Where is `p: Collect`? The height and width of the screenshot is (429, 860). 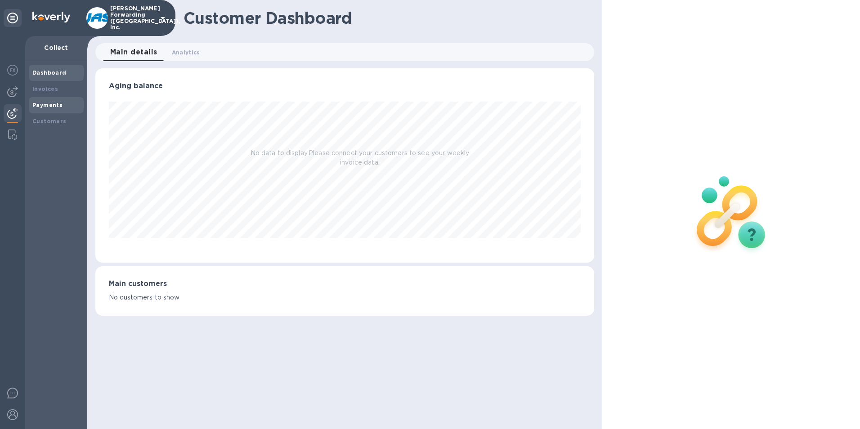 p: Collect is located at coordinates (56, 48).